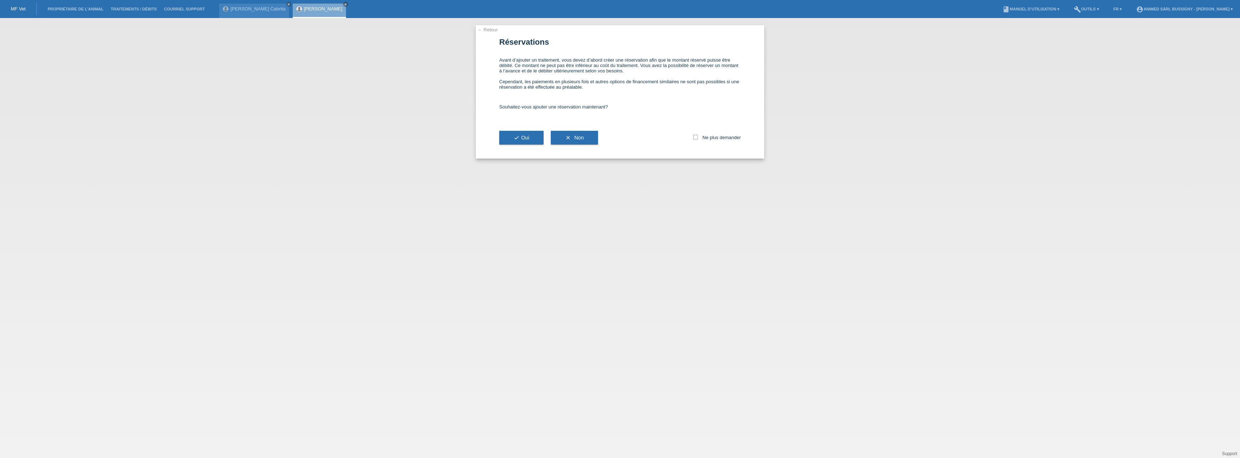 This screenshot has width=1240, height=458. What do you see at coordinates (18, 9) in the screenshot?
I see `a: MF Vet` at bounding box center [18, 9].